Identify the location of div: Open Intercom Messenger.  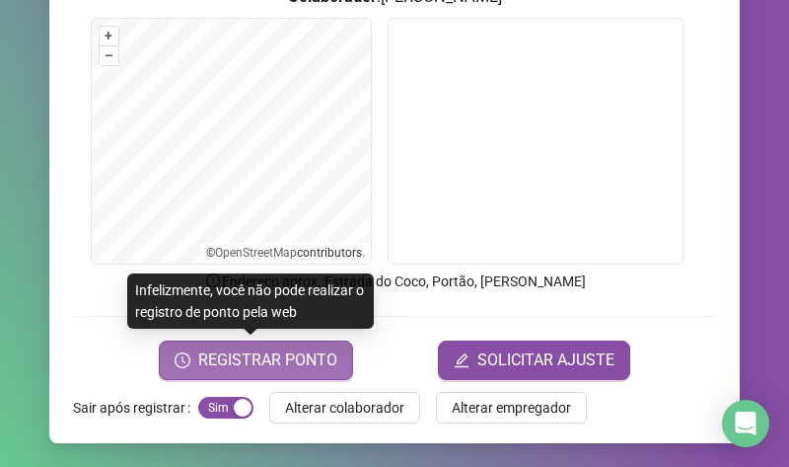
(746, 423).